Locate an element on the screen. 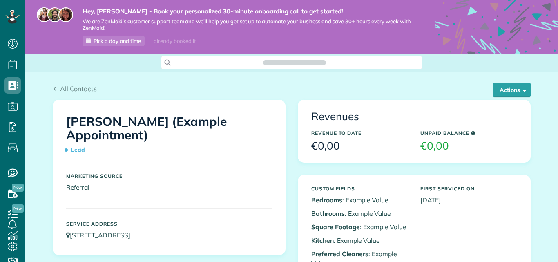  p: Referral is located at coordinates (169, 187).